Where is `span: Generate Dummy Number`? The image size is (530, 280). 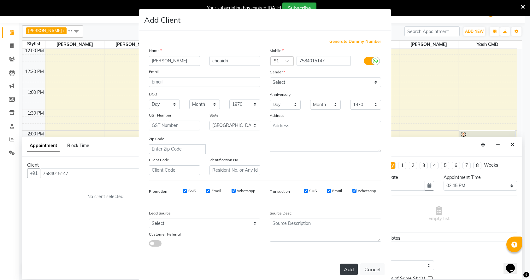
span: Generate Dummy Number is located at coordinates (355, 42).